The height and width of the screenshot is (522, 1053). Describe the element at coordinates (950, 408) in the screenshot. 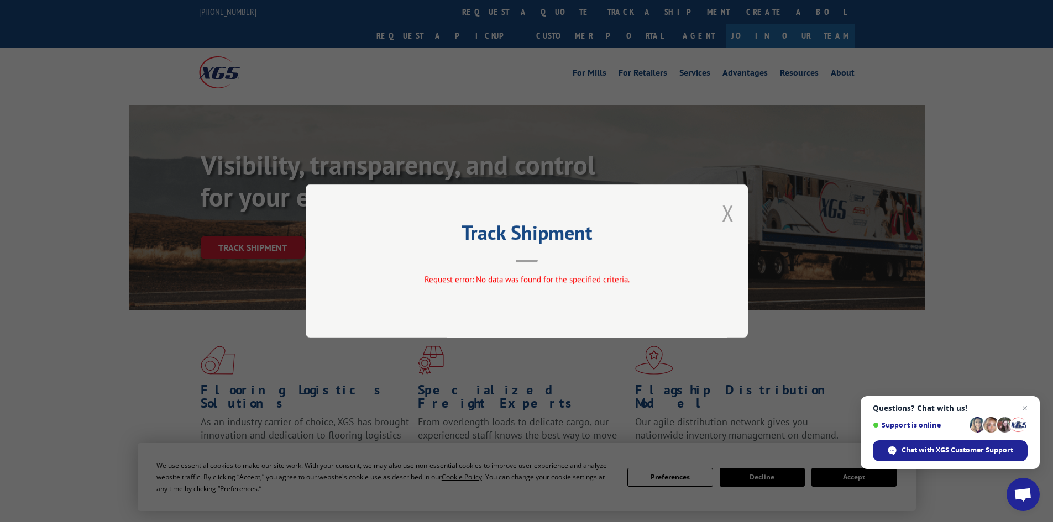

I see `span: Questions? Chat with us!` at that location.